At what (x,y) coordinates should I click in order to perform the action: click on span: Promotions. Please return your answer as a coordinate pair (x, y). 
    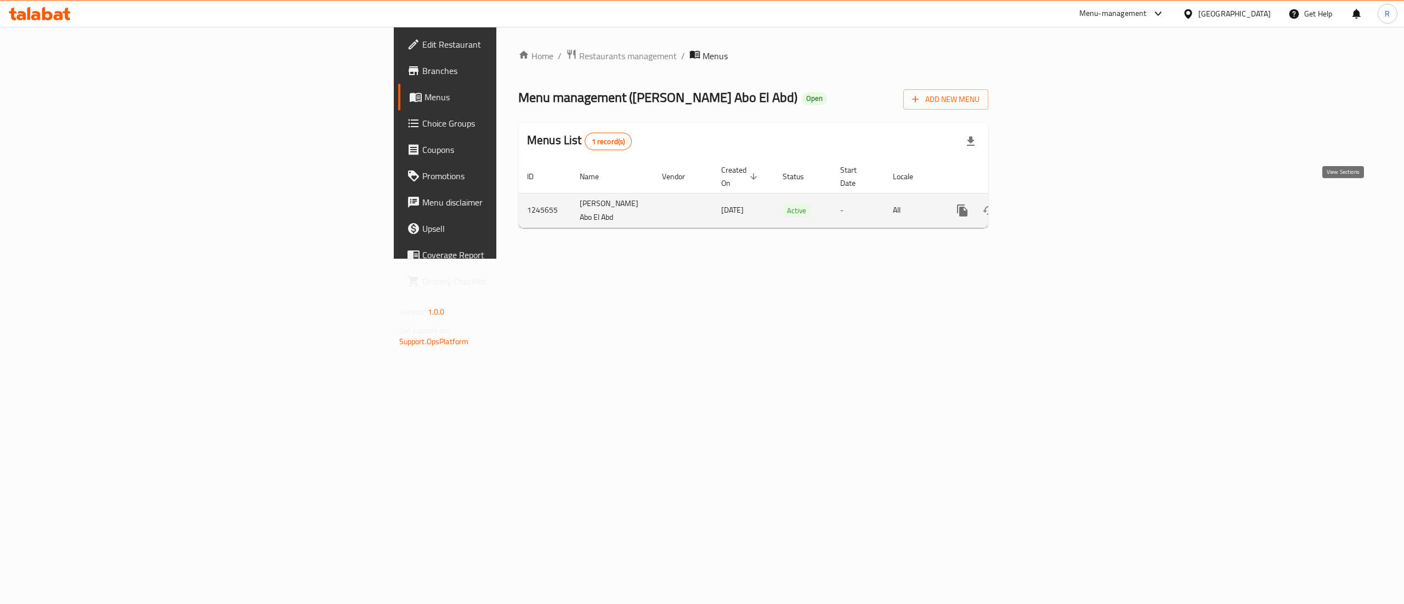
    Looking at the image, I should click on (521, 176).